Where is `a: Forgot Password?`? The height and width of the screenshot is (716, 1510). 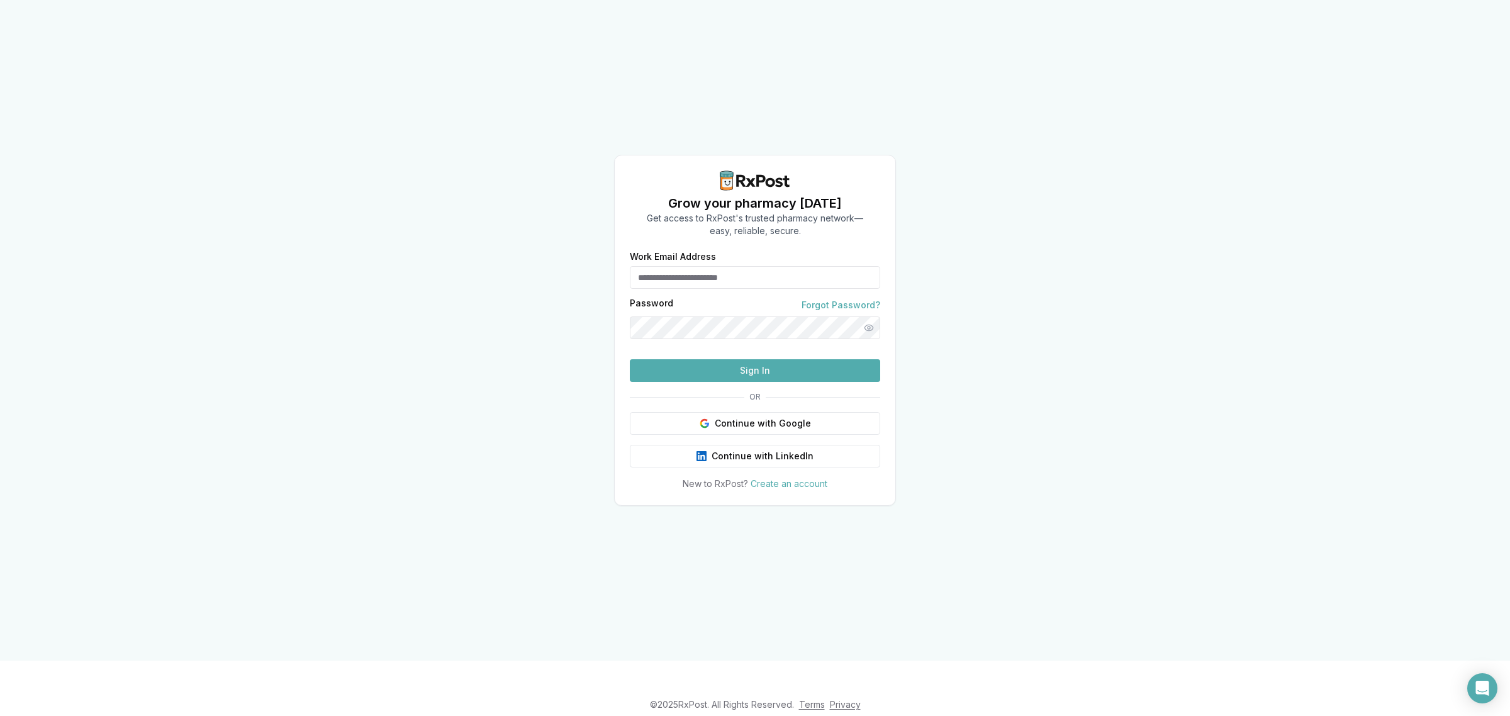
a: Forgot Password? is located at coordinates (840, 305).